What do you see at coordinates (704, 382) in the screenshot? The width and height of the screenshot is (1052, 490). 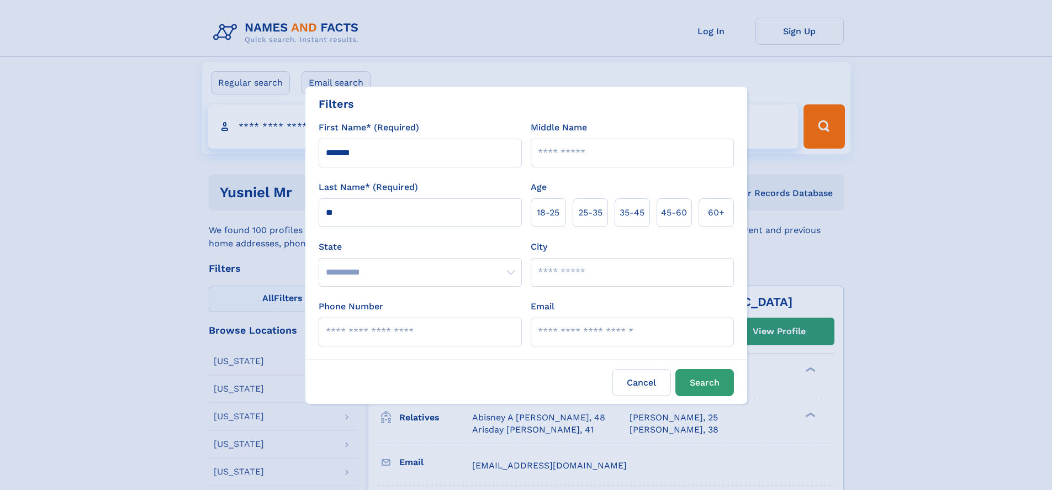 I see `button: Search` at bounding box center [704, 382].